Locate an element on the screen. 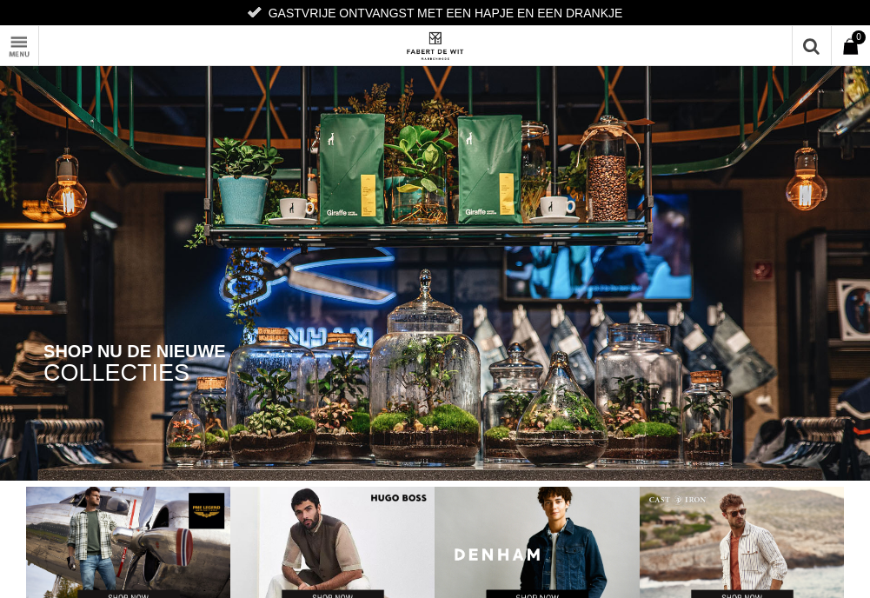 This screenshot has height=598, width=870. span: COLLECTIES is located at coordinates (117, 373).